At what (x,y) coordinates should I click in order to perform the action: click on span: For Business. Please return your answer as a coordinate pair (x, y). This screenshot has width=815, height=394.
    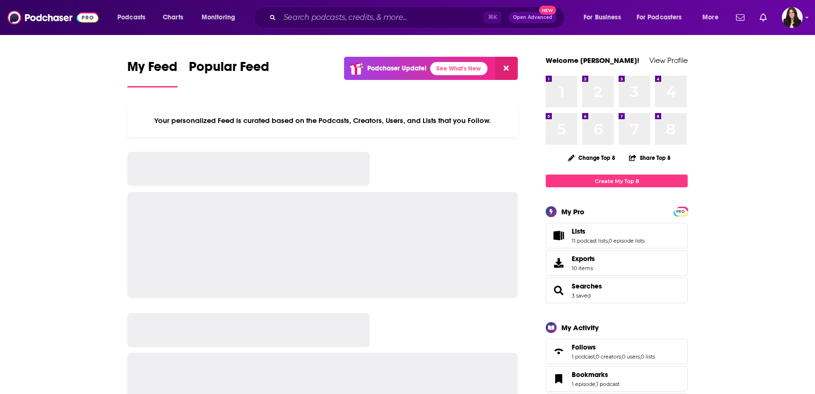
    Looking at the image, I should click on (602, 18).